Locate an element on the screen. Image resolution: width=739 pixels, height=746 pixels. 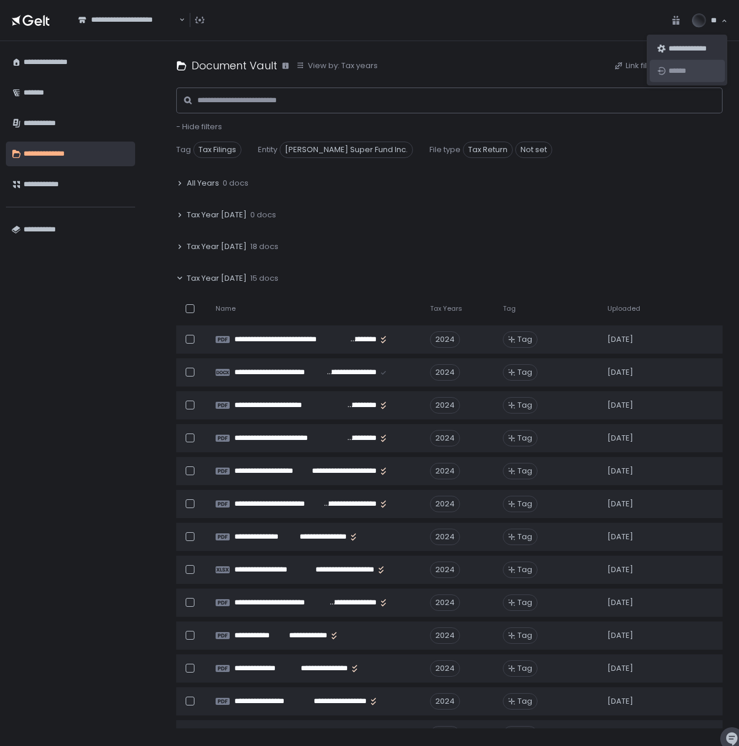
span: Not set is located at coordinates (533, 150).